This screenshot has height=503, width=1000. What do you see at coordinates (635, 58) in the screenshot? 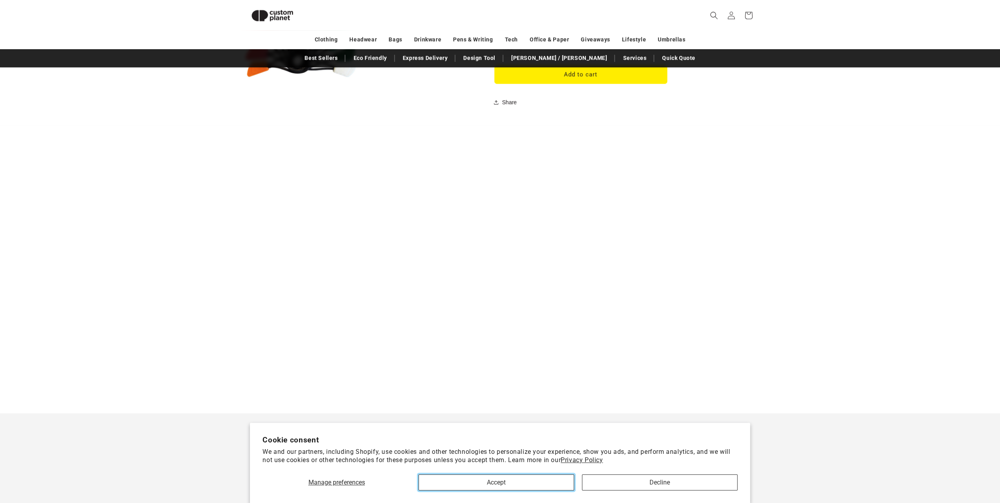
I see `a: Services` at bounding box center [635, 58].